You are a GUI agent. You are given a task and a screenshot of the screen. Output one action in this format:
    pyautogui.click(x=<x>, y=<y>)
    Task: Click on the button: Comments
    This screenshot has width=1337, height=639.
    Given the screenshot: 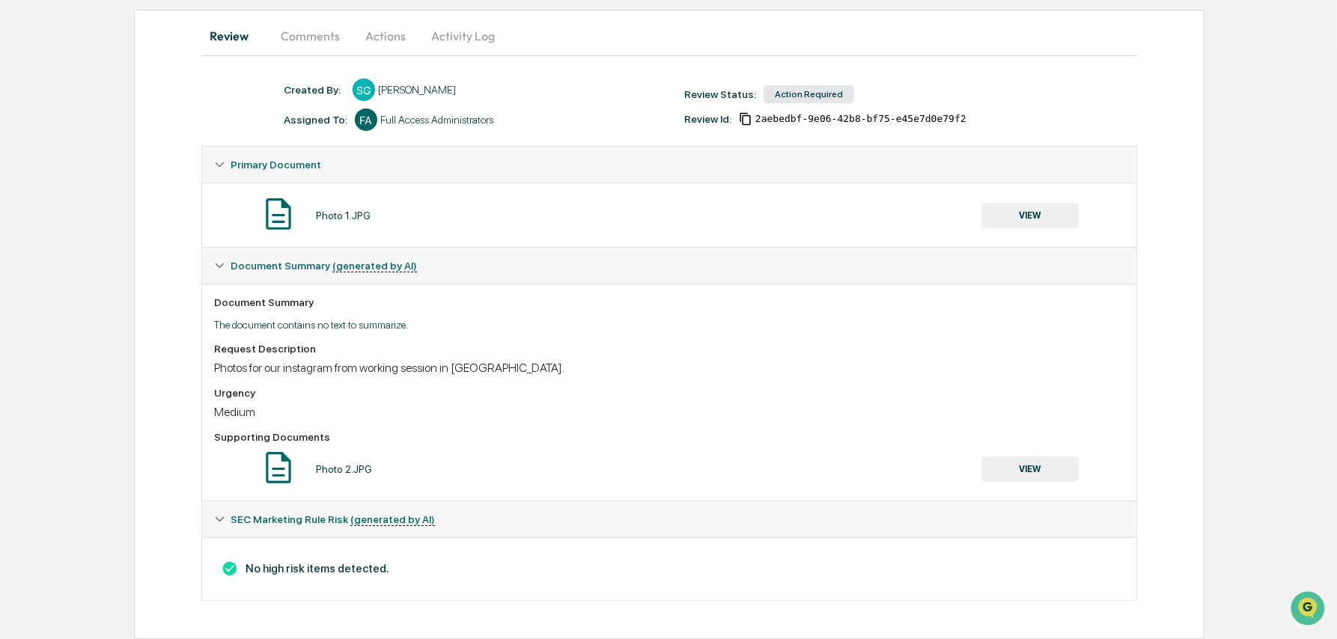 What is the action you would take?
    pyautogui.click(x=310, y=36)
    